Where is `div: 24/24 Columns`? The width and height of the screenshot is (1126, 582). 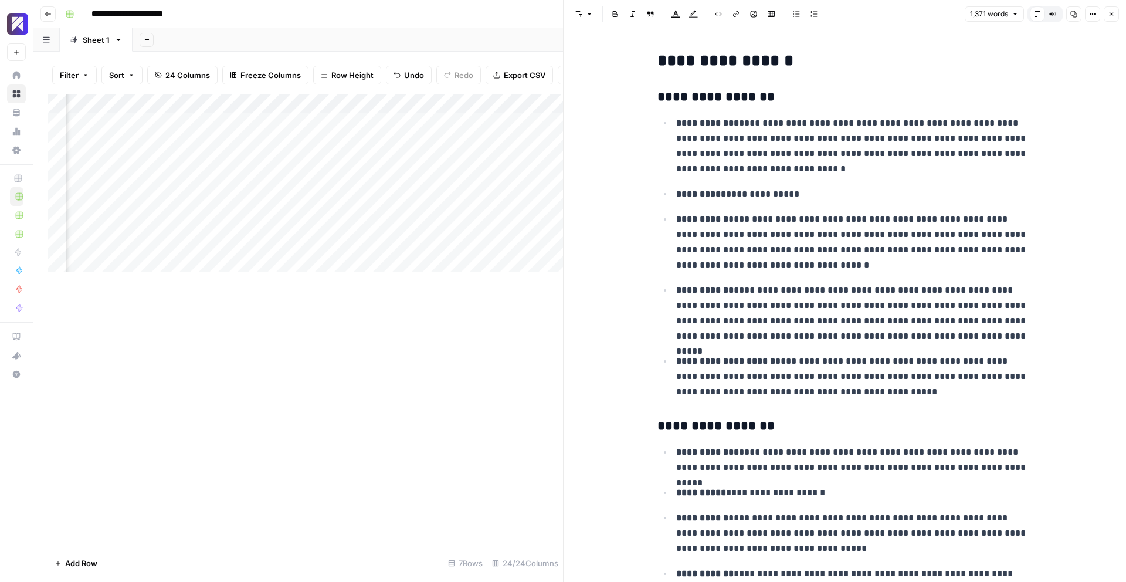
div: 24/24 Columns is located at coordinates (525, 563).